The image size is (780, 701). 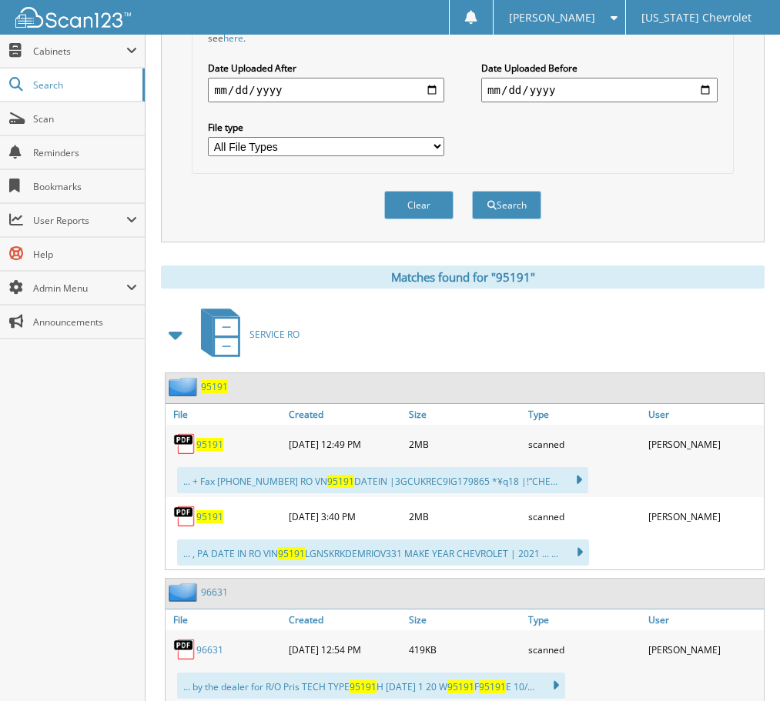 What do you see at coordinates (85, 254) in the screenshot?
I see `span: Help` at bounding box center [85, 254].